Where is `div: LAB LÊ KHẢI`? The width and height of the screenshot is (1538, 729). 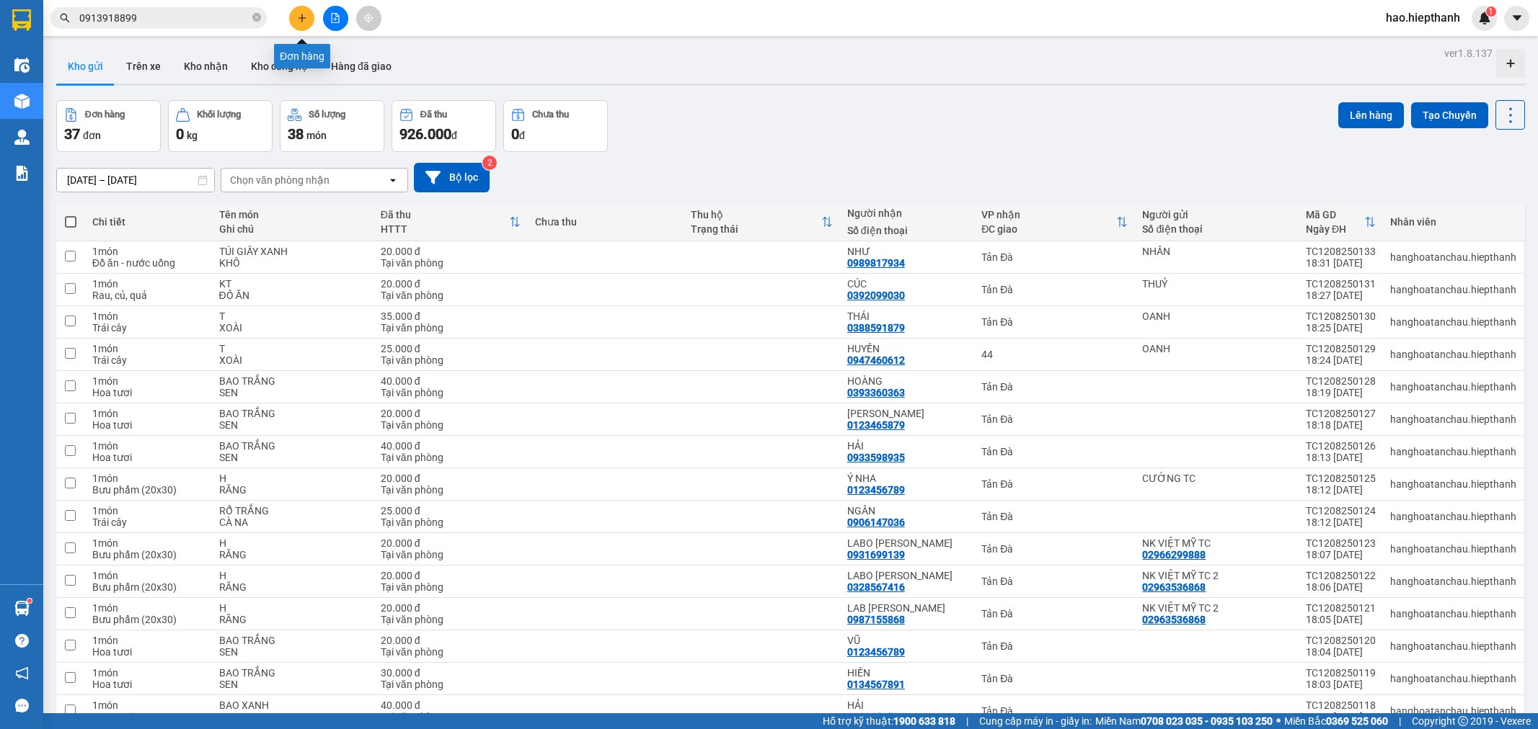
div: LAB LÊ KHẢI is located at coordinates (907, 608).